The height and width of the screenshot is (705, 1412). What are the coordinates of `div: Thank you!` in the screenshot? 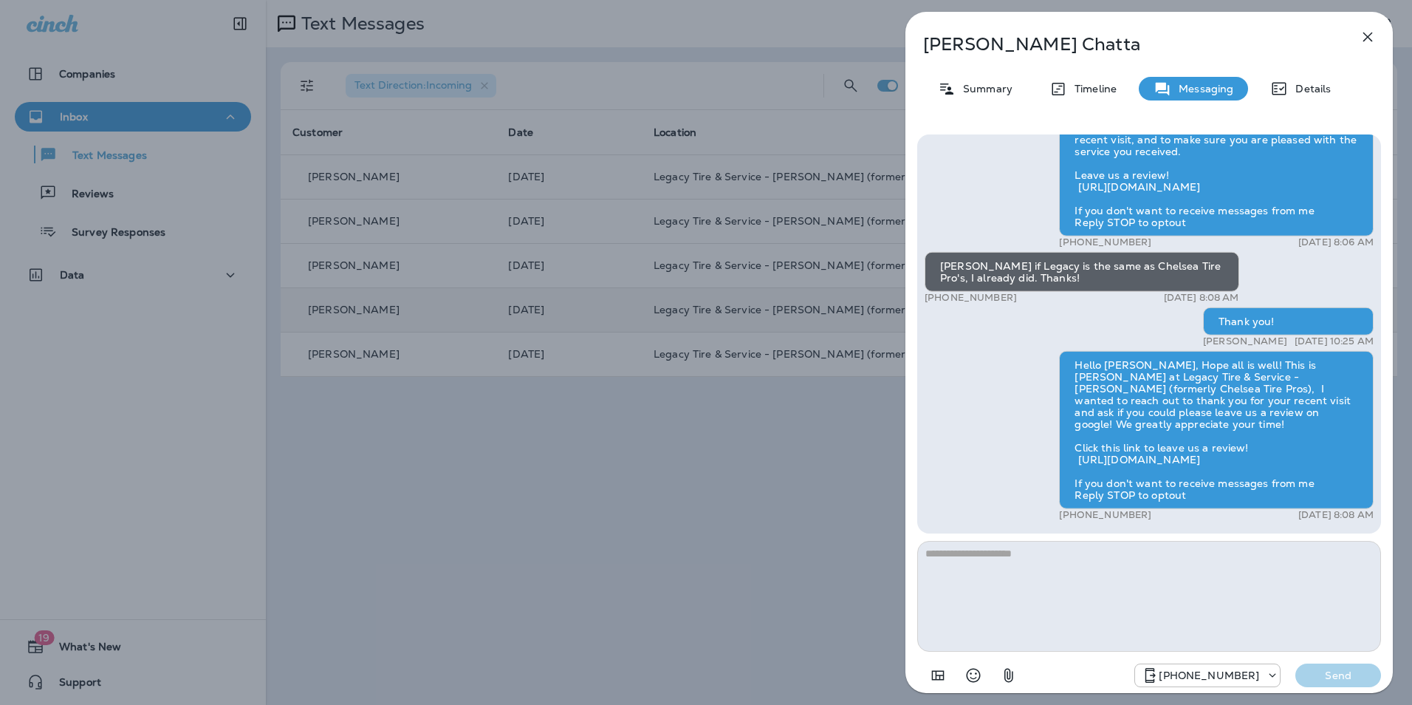 It's located at (1288, 321).